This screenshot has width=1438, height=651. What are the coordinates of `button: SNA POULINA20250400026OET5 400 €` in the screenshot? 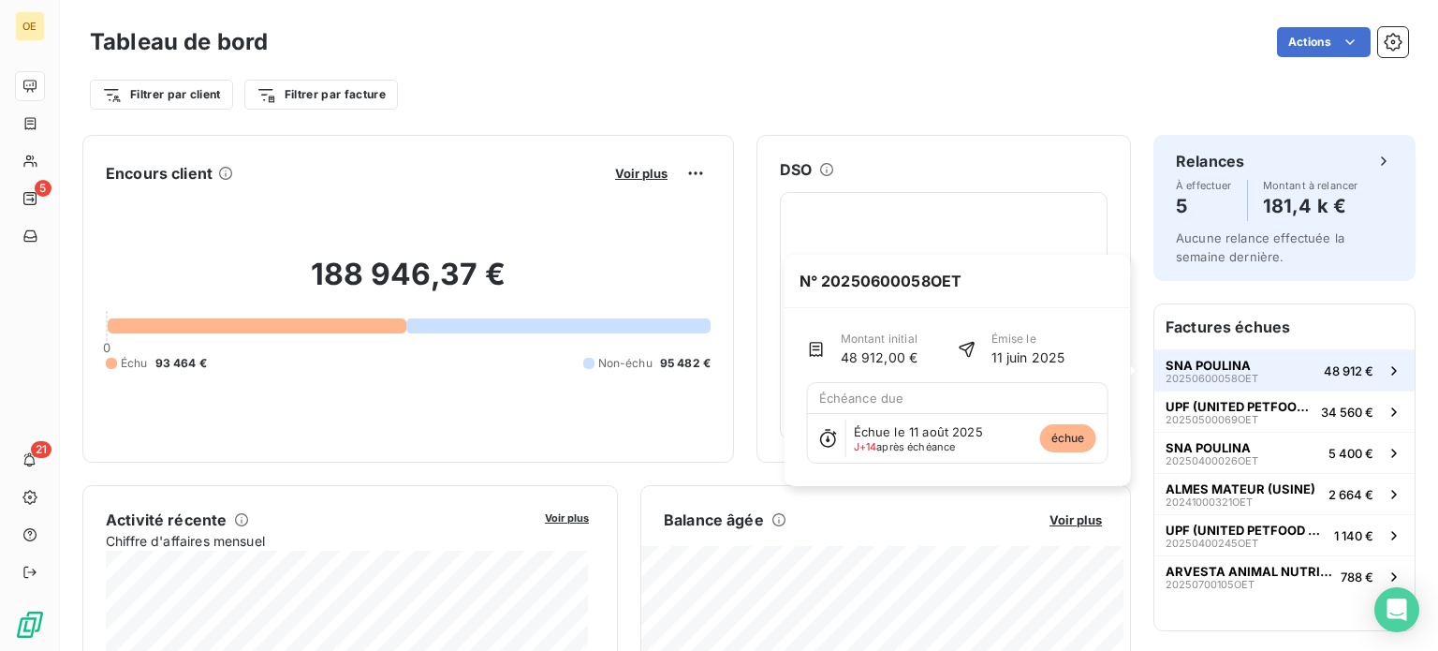 It's located at (1284, 452).